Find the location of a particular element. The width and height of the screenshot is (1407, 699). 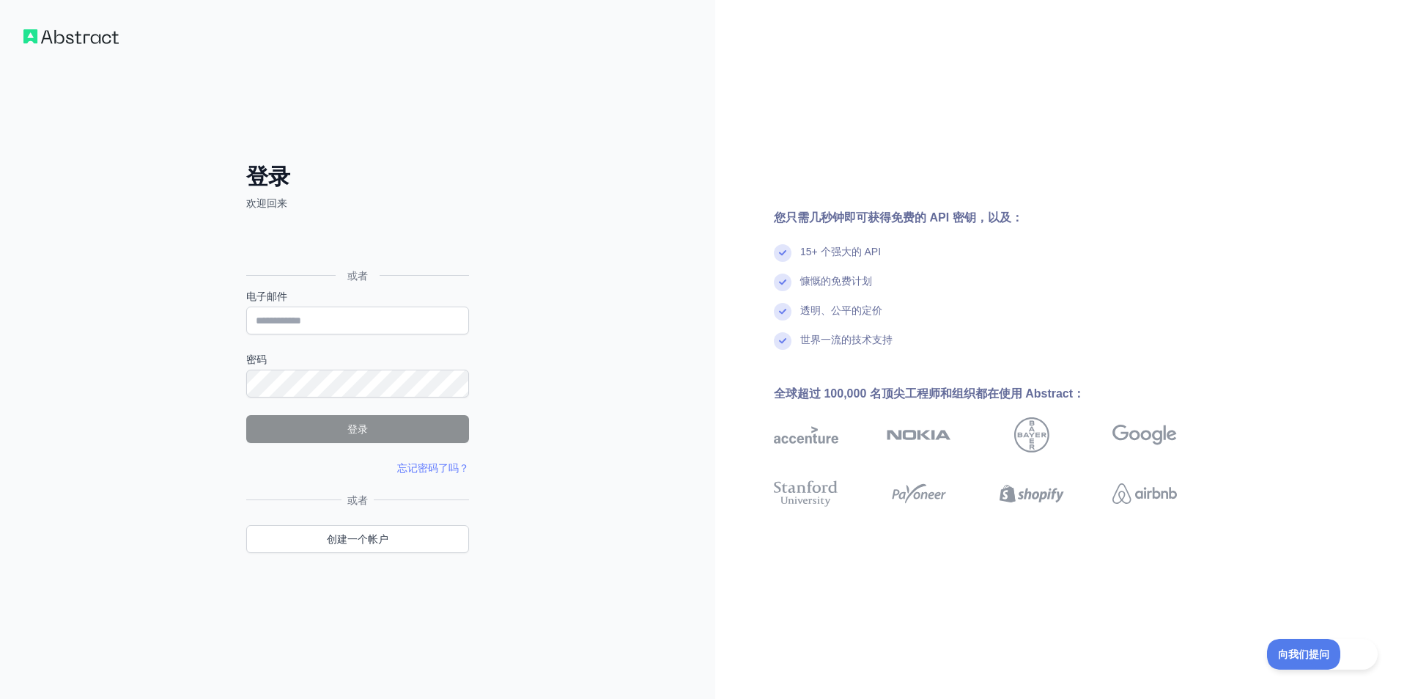

font: 透明、公平的定价 is located at coordinates (841, 310).